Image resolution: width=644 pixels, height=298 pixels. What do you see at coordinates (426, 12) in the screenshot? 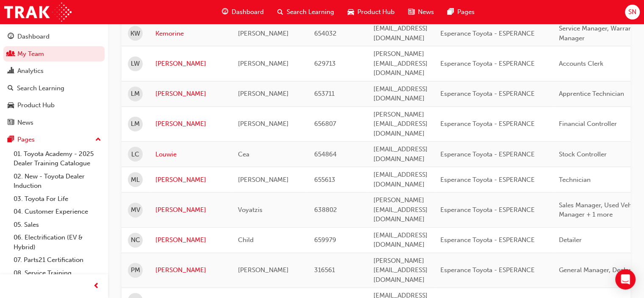
I see `span: News` at bounding box center [426, 12].